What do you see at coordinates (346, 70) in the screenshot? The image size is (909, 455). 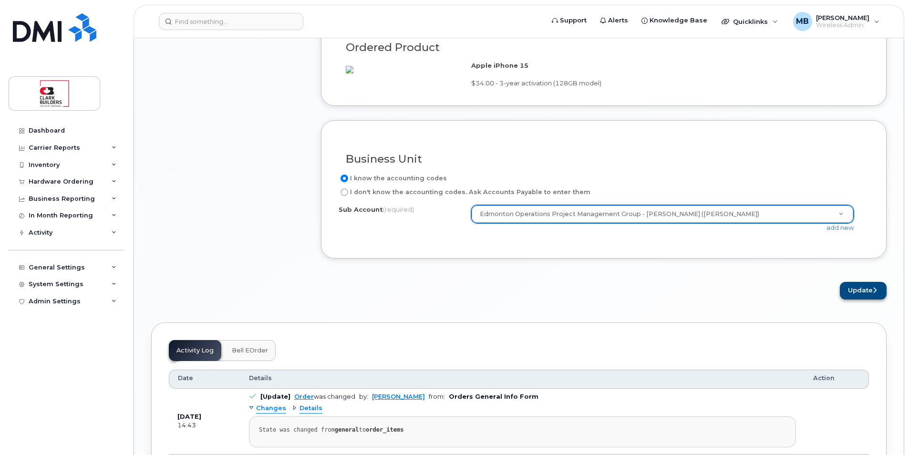 I see `img: 96FE4D95-2934-46F2-B57A-6FE1B9896579.png` at bounding box center [346, 70].